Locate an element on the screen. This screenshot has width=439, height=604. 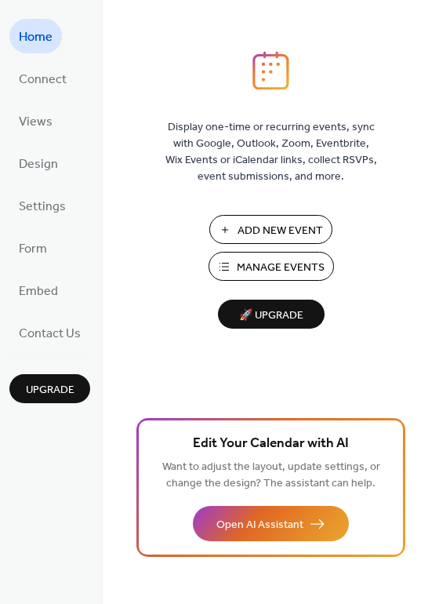
a: Connect is located at coordinates (42, 78).